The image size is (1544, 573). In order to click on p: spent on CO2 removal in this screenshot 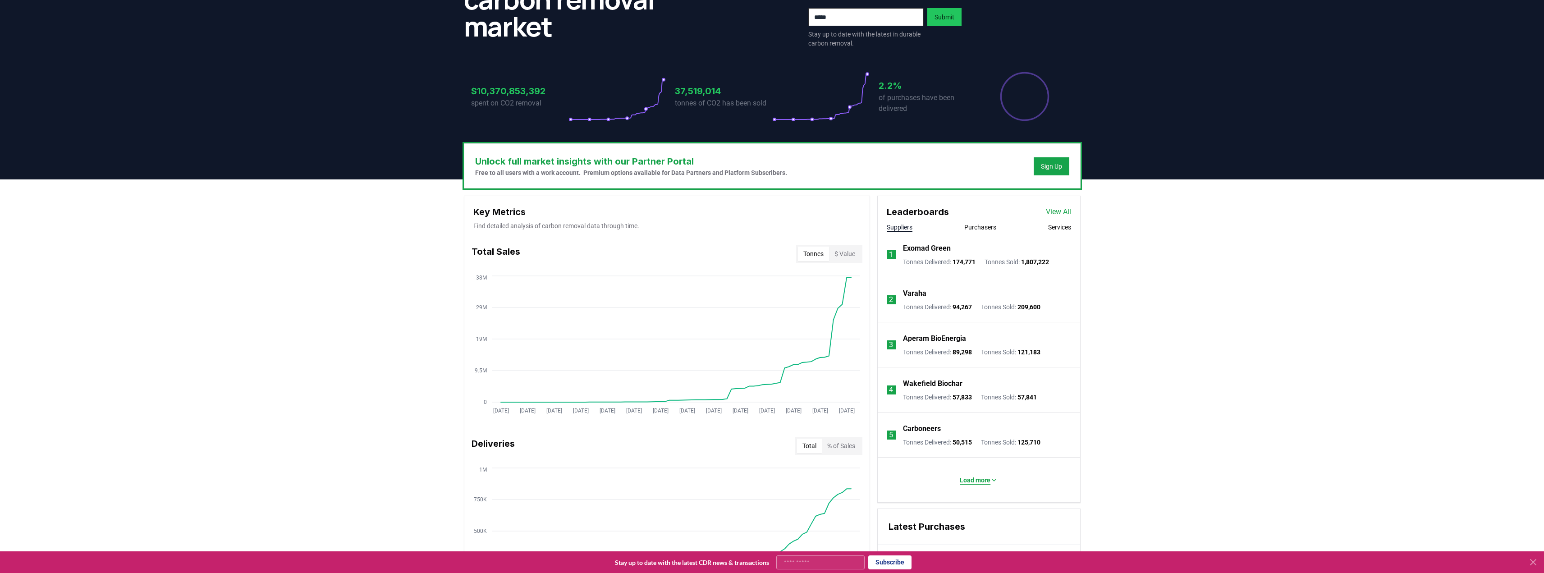, I will do `click(520, 103)`.